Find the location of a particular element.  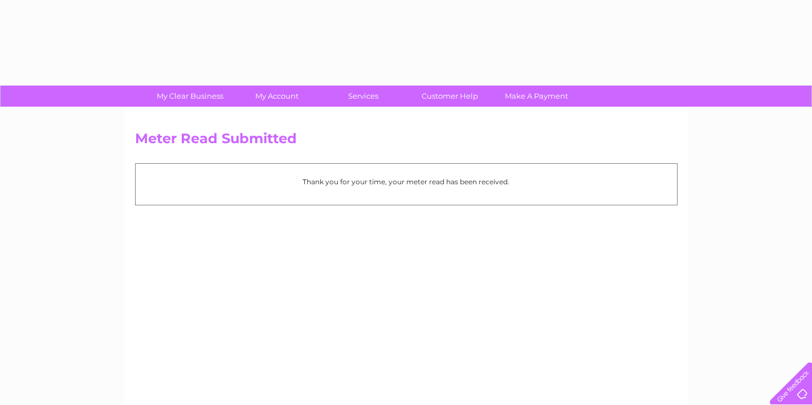

a: Make A Payment is located at coordinates (536, 96).